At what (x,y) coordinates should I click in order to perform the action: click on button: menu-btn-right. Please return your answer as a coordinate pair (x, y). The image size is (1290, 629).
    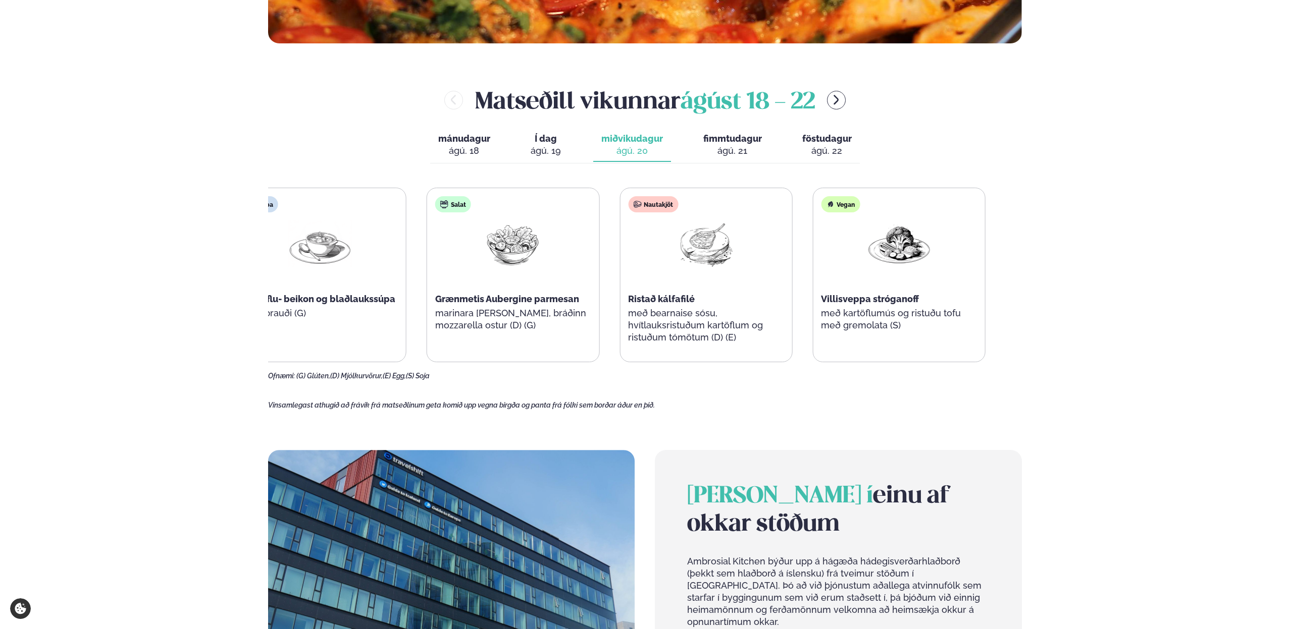
    Looking at the image, I should click on (836, 100).